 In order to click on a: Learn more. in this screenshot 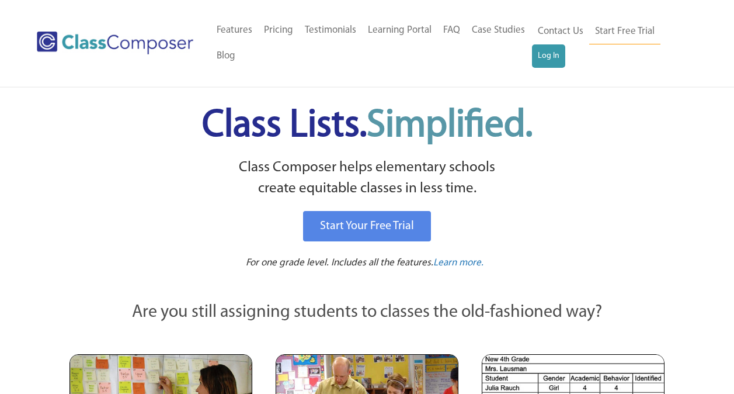, I will do `click(459, 263)`.